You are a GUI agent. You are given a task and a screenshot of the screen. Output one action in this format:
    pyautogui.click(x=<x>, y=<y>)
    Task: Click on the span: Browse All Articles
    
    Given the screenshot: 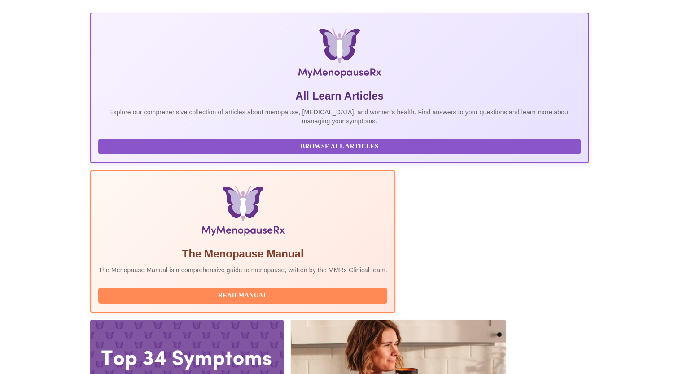 What is the action you would take?
    pyautogui.click(x=339, y=147)
    